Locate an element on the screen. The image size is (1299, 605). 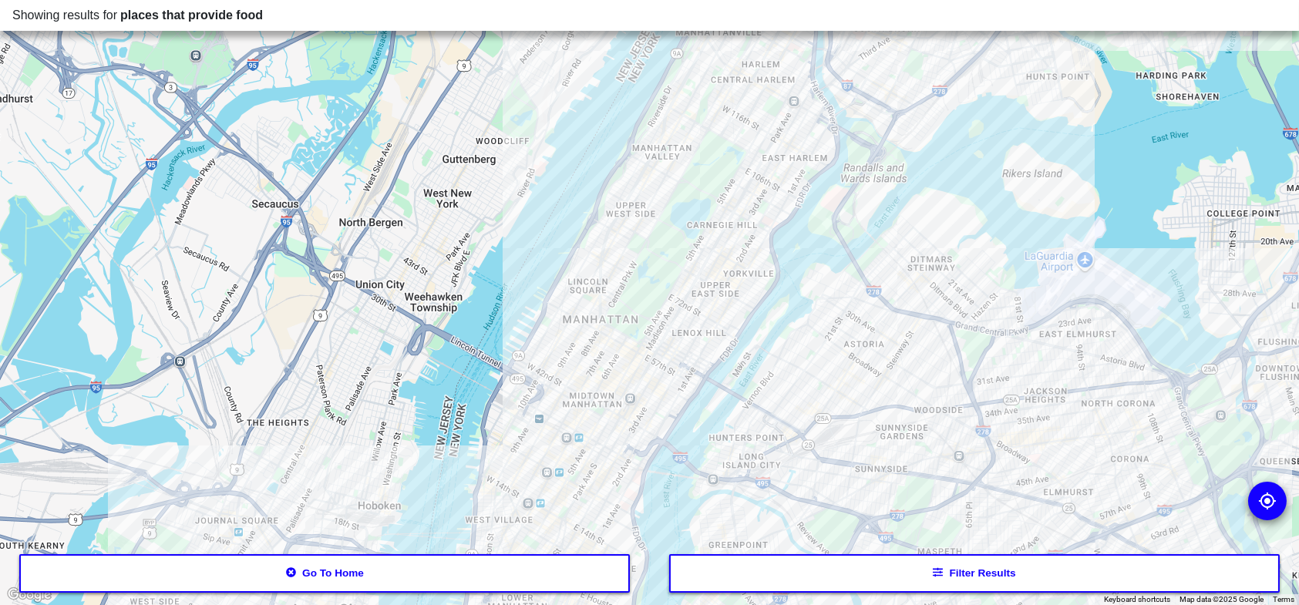
img: Google is located at coordinates (29, 595).